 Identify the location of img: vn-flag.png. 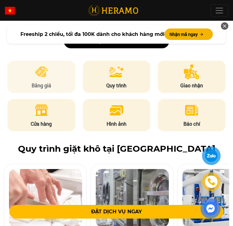
(10, 11).